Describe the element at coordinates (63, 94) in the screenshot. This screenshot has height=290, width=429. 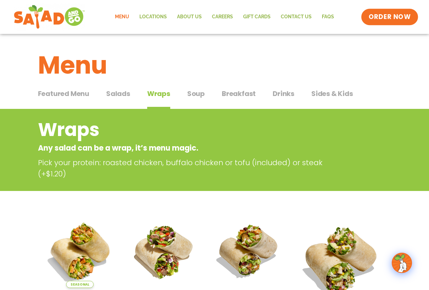
I see `span: Featured Menu` at that location.